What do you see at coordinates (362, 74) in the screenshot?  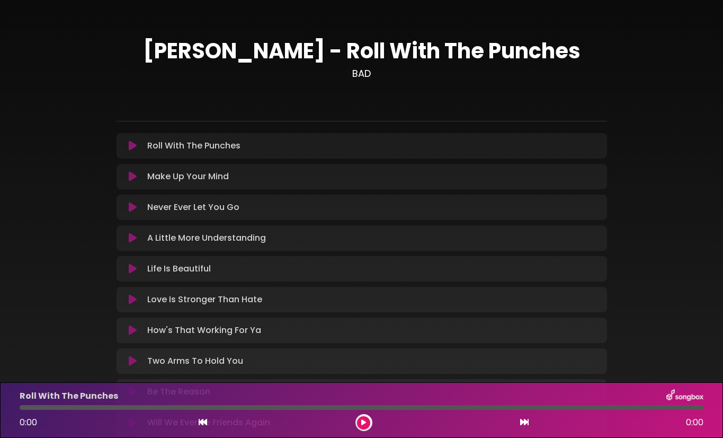 I see `h3: BAD` at bounding box center [362, 74].